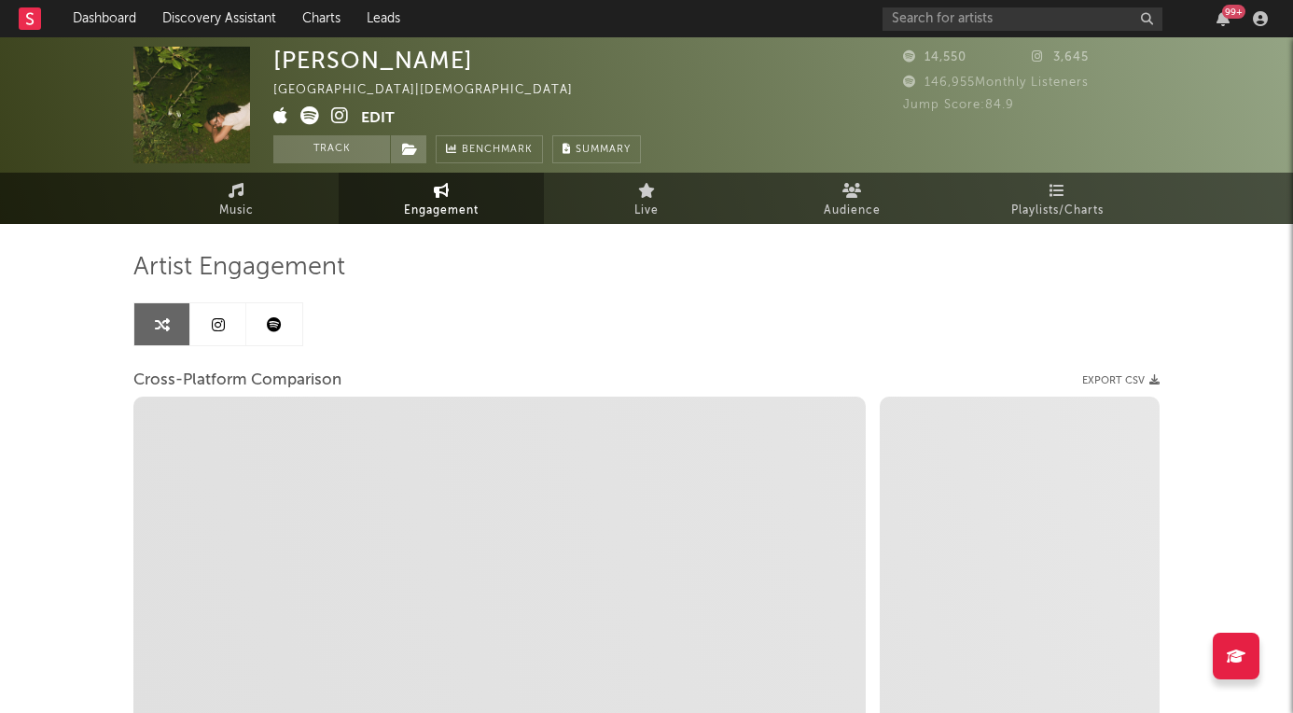  What do you see at coordinates (647, 211) in the screenshot?
I see `span: Live` at bounding box center [647, 211].